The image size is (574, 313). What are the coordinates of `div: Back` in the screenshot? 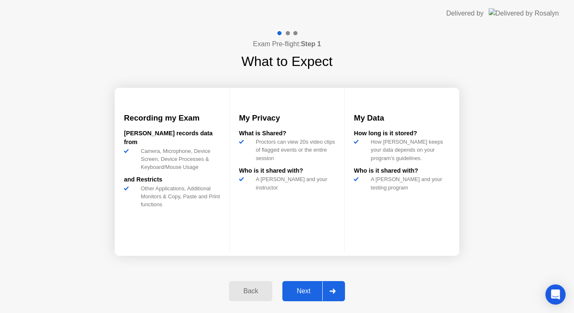 It's located at (251, 291).